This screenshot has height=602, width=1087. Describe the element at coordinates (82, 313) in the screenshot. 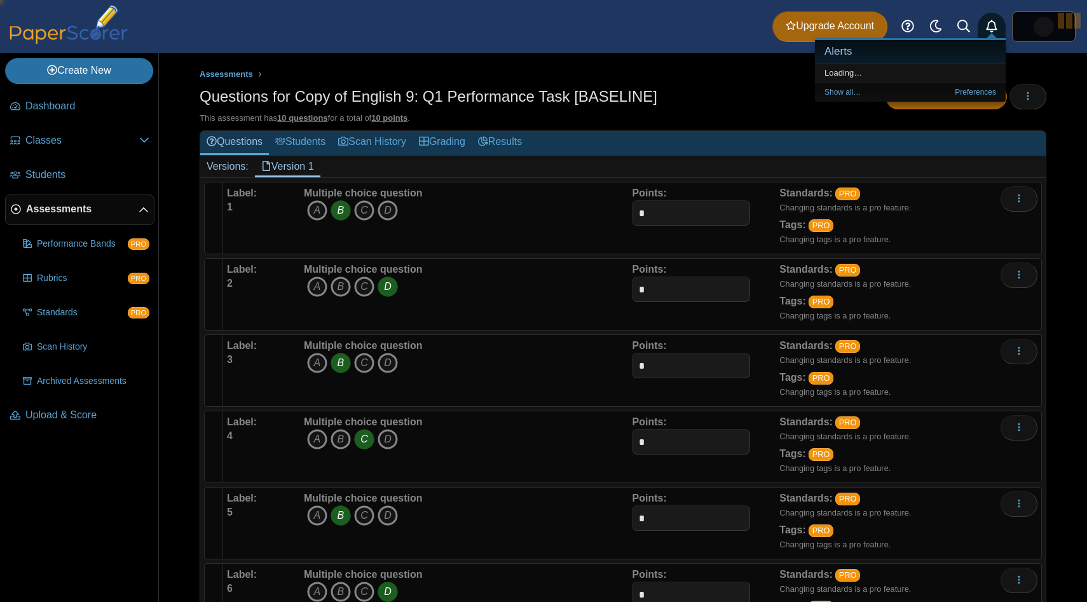

I see `span: Standards` at that location.